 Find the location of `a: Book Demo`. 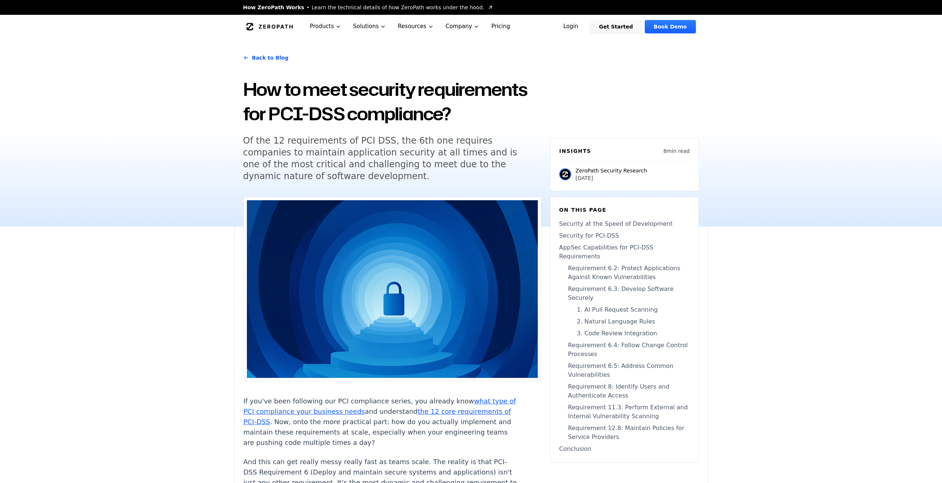

a: Book Demo is located at coordinates (670, 27).